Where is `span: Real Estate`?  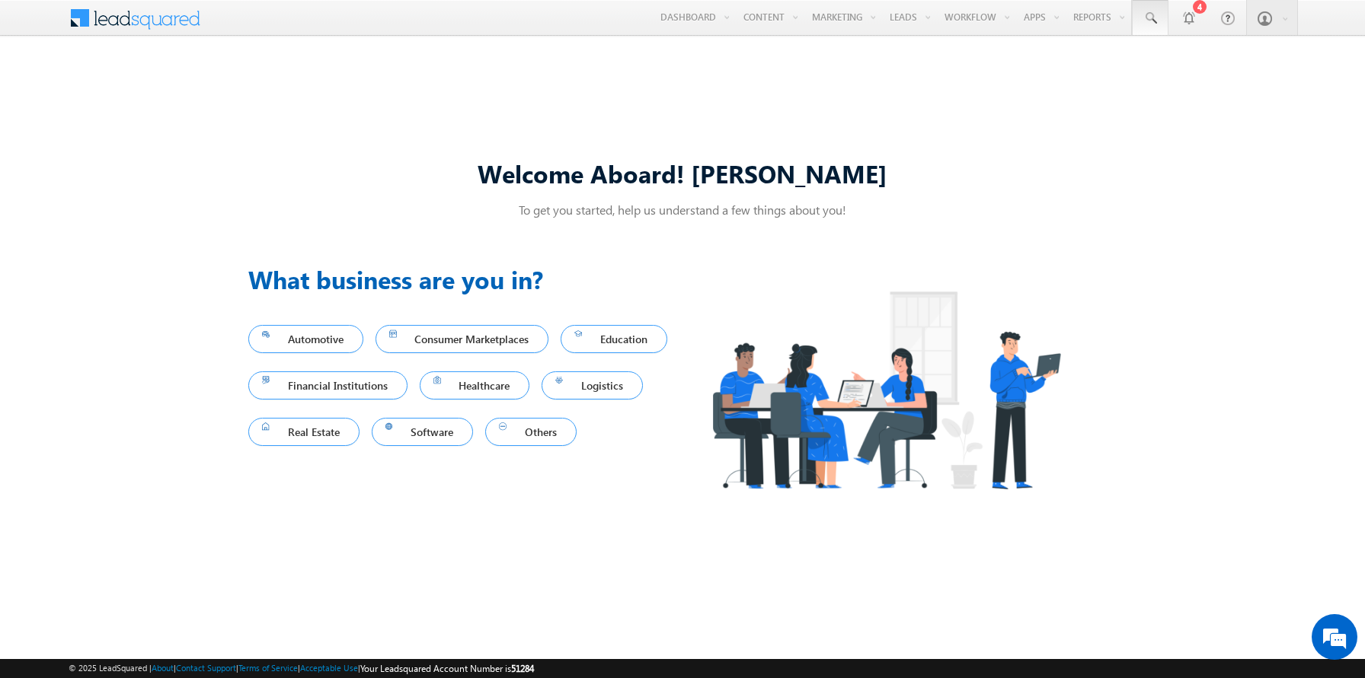 span: Real Estate is located at coordinates (304, 432).